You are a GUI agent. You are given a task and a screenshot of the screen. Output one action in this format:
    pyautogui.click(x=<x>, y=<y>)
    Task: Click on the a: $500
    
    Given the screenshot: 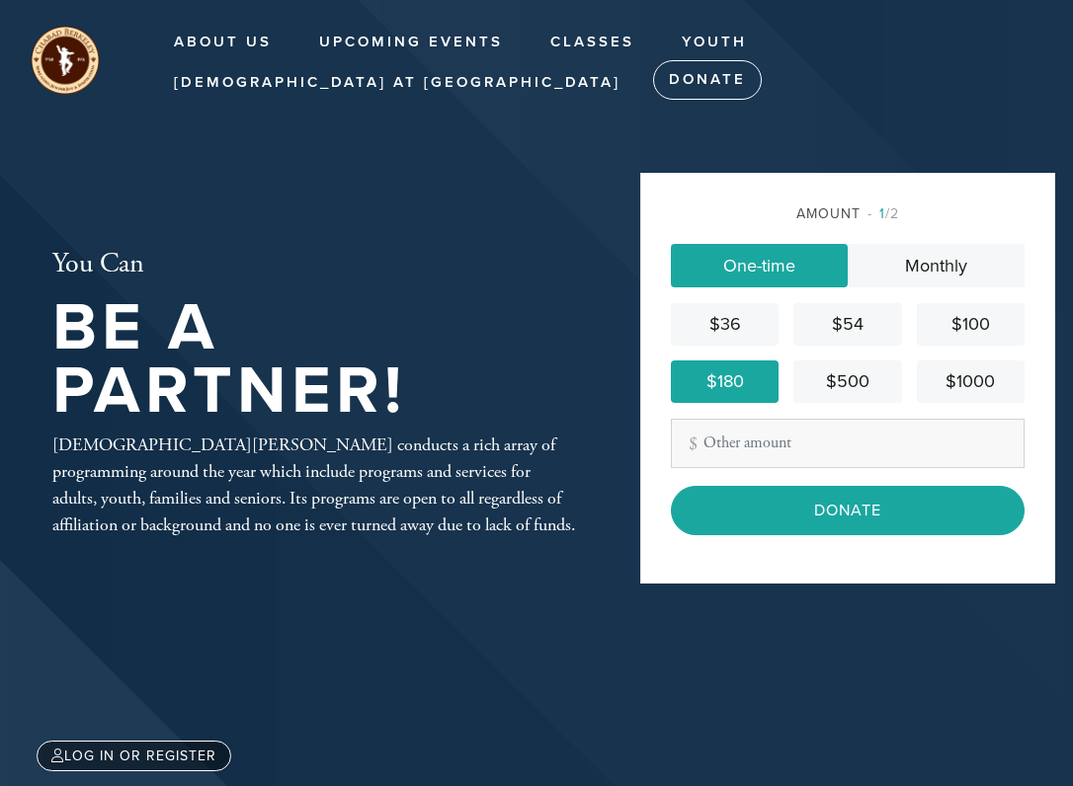 What is the action you would take?
    pyautogui.click(x=847, y=381)
    